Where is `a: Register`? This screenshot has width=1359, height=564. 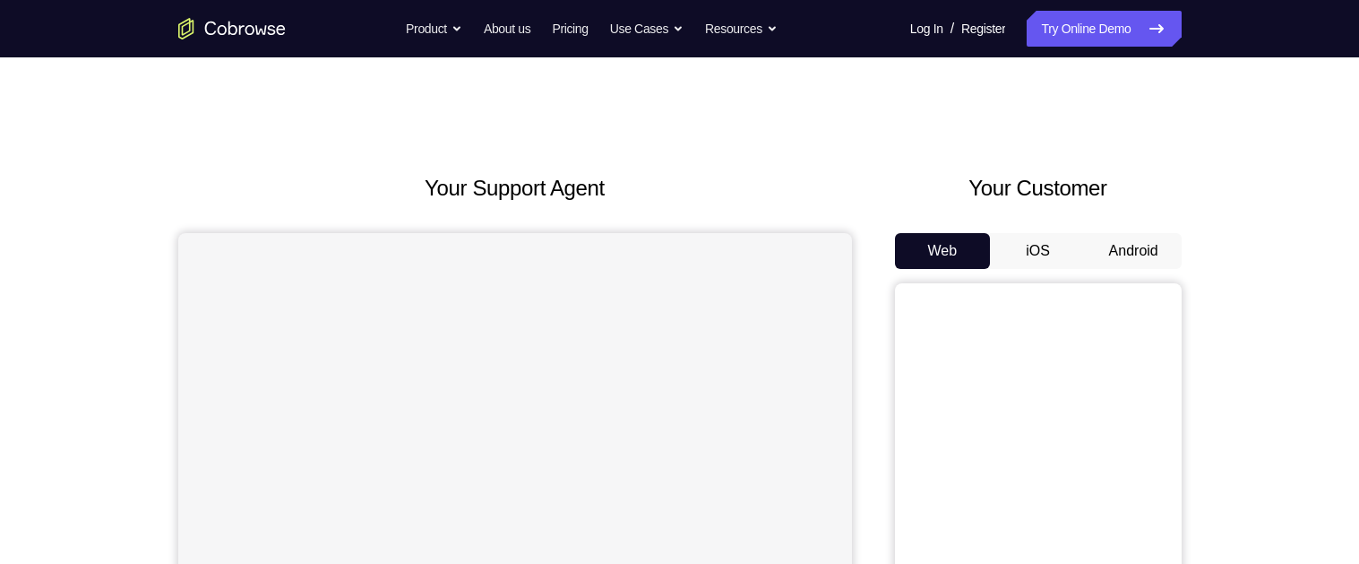 a: Register is located at coordinates (983, 29).